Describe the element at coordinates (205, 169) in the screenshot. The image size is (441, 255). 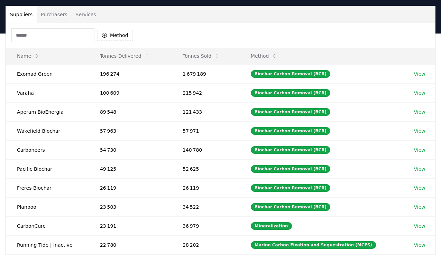
I see `td: 52 625` at that location.